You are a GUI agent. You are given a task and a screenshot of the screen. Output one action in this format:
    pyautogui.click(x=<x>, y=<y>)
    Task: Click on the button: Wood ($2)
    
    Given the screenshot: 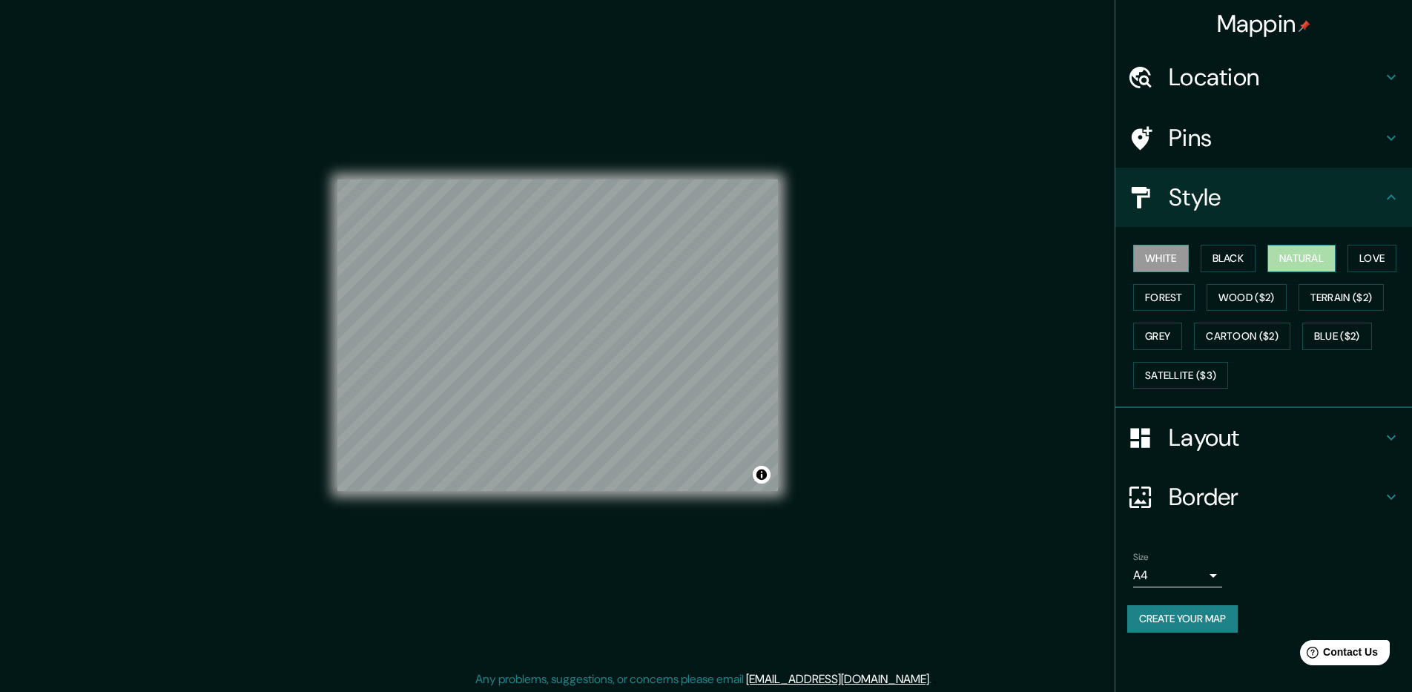 What is the action you would take?
    pyautogui.click(x=1247, y=297)
    